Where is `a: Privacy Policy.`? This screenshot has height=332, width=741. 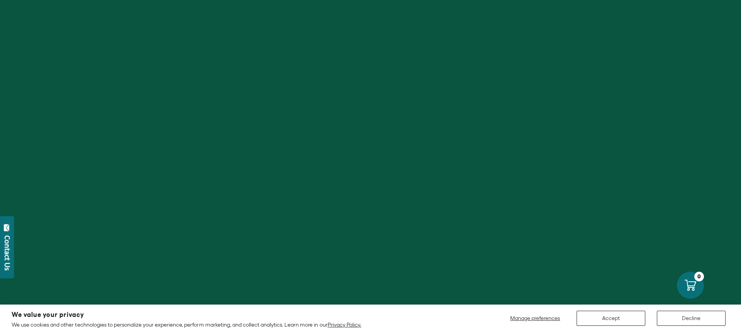 a: Privacy Policy. is located at coordinates (344, 324).